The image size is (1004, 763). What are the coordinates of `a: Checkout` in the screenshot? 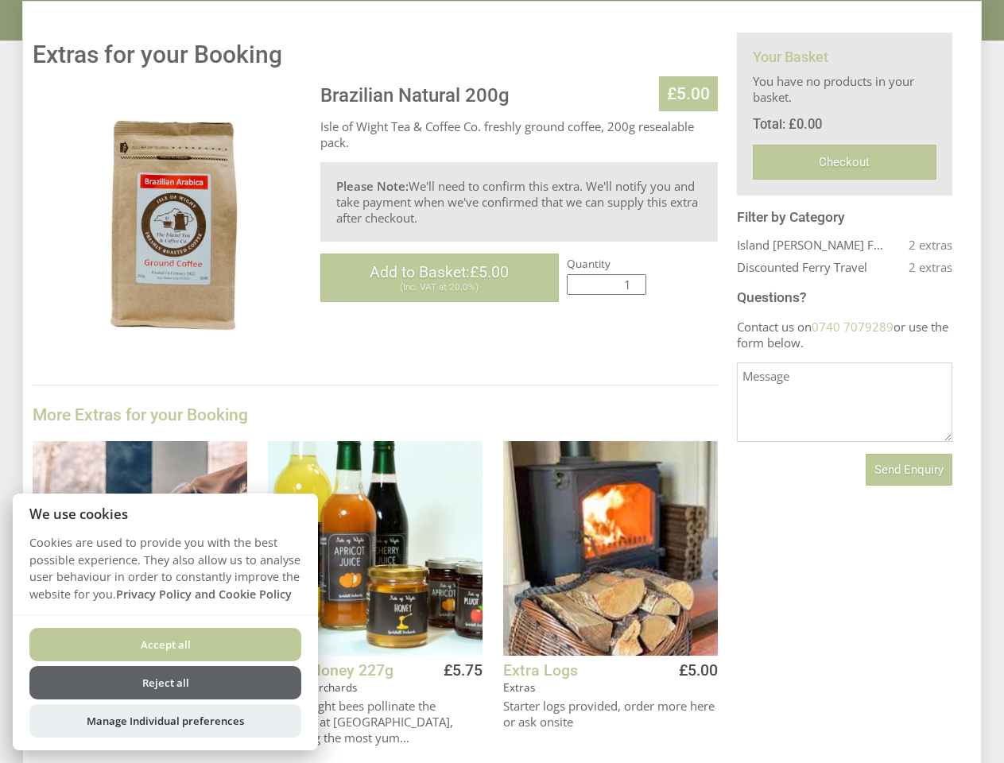 It's located at (844, 162).